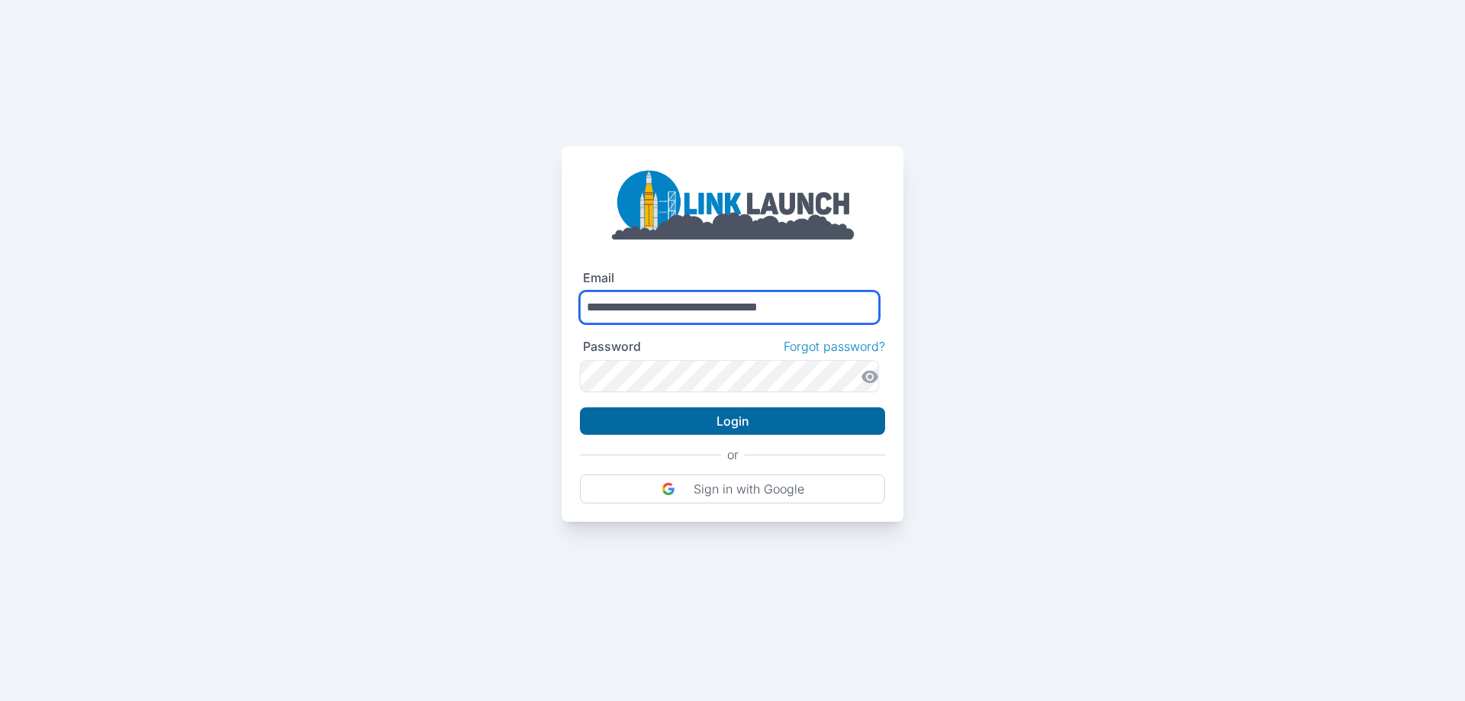 This screenshot has width=1465, height=701. What do you see at coordinates (612, 346) in the screenshot?
I see `label: Password` at bounding box center [612, 346].